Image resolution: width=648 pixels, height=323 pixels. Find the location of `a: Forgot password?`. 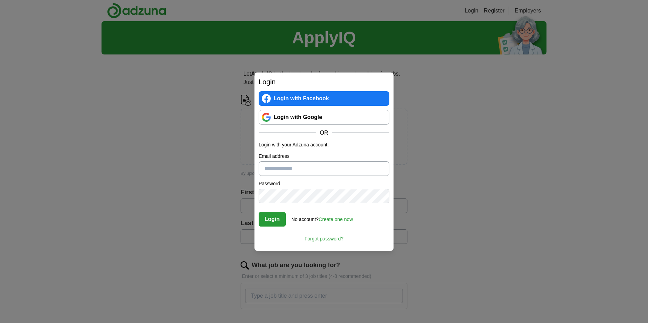

a: Forgot password? is located at coordinates (324, 237).